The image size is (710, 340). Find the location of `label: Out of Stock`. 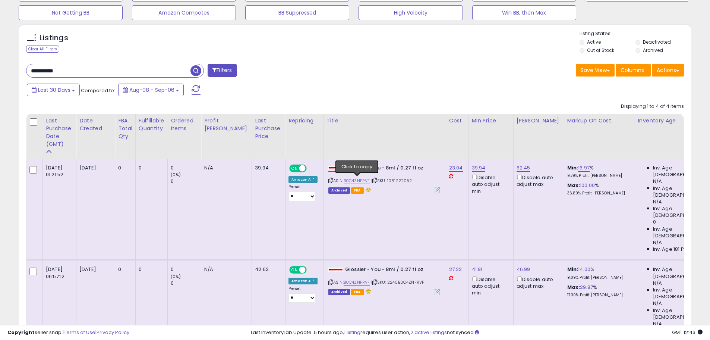

label: Out of Stock is located at coordinates (600, 50).